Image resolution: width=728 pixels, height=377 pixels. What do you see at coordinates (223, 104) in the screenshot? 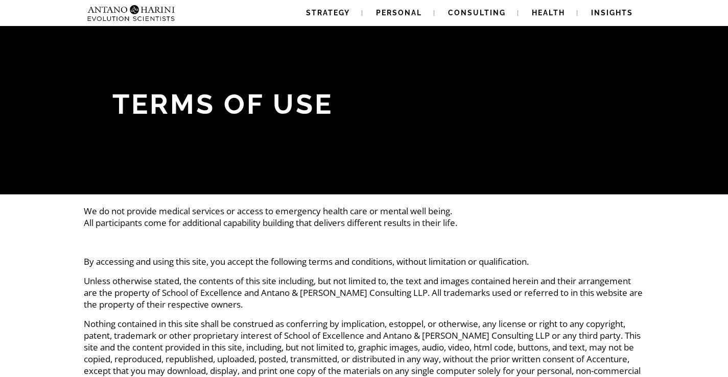
I see `span: Terms of Use` at bounding box center [223, 104].